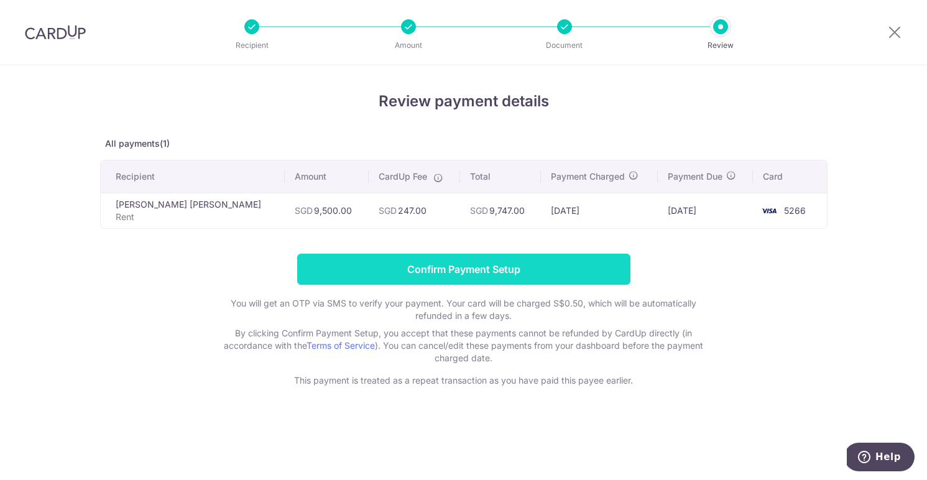 The width and height of the screenshot is (927, 480). Describe the element at coordinates (252, 45) in the screenshot. I see `p: Recipient` at that location.